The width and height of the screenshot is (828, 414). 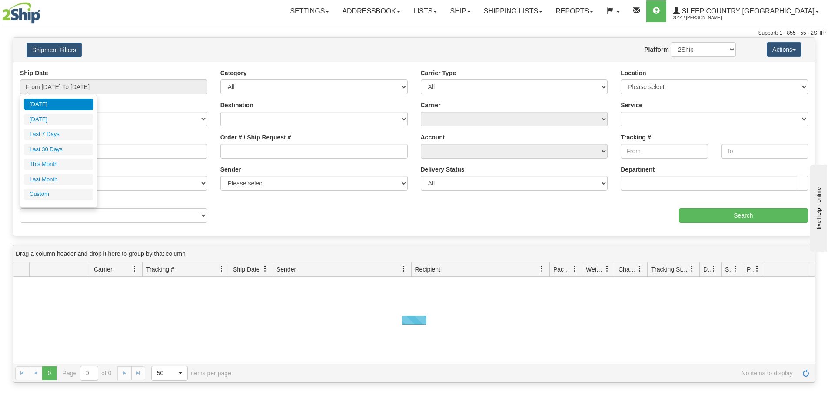 What do you see at coordinates (286, 270) in the screenshot?
I see `span: Sender` at bounding box center [286, 270].